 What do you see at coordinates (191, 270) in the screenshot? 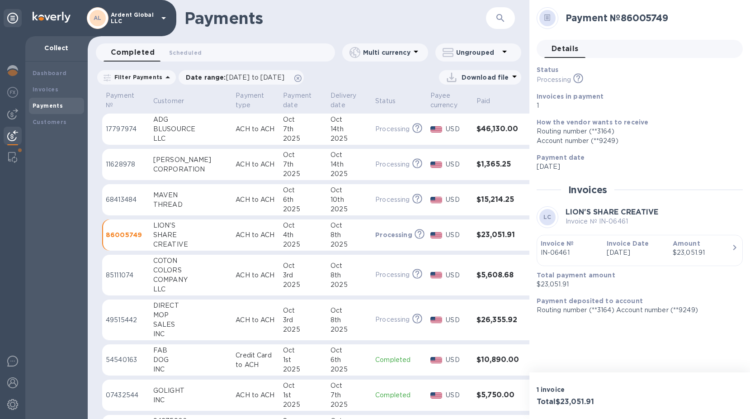
I see `div: COLORS` at bounding box center [191, 270].